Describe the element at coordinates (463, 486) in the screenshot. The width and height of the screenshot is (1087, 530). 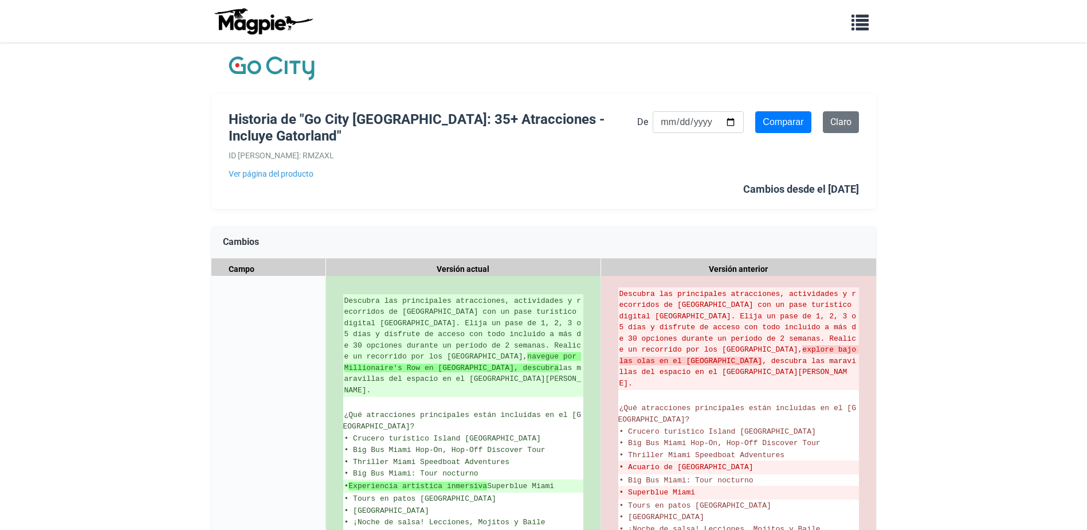
I see `ins: • Superblue Miami` at that location.